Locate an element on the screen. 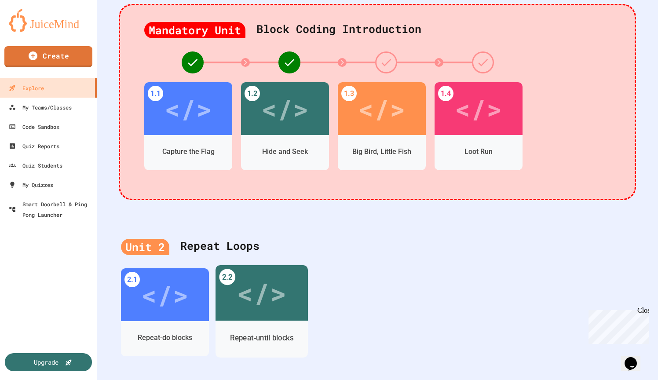 The height and width of the screenshot is (380, 658). div: Big Bird, Little Fish is located at coordinates (382, 152).